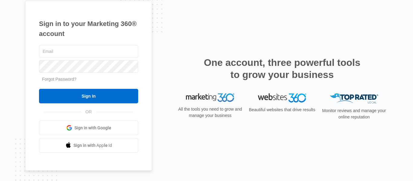  I want to click on img: Top Rated Local, so click(354, 98).